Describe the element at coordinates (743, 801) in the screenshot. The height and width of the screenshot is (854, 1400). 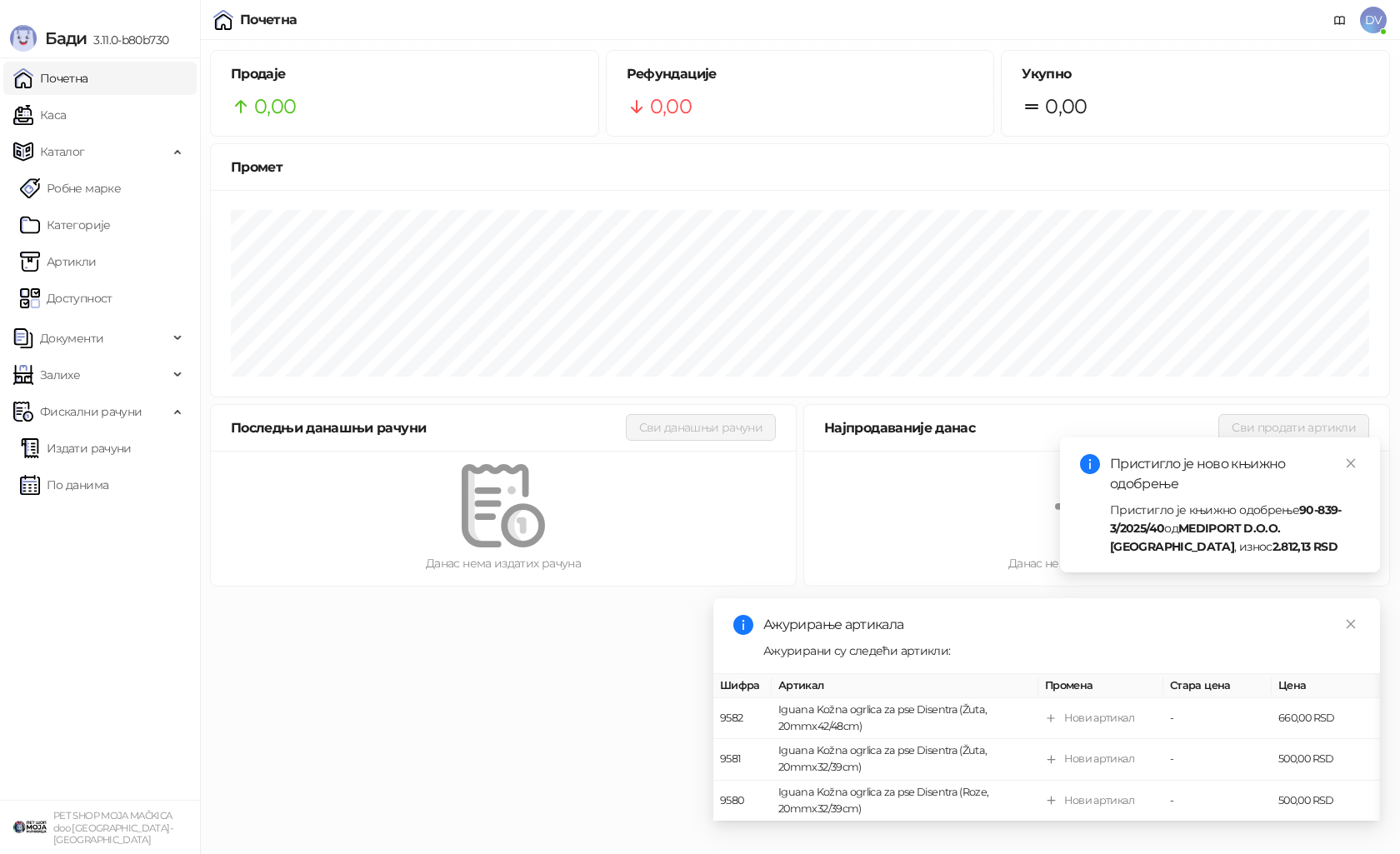
I see `td: 9580` at that location.